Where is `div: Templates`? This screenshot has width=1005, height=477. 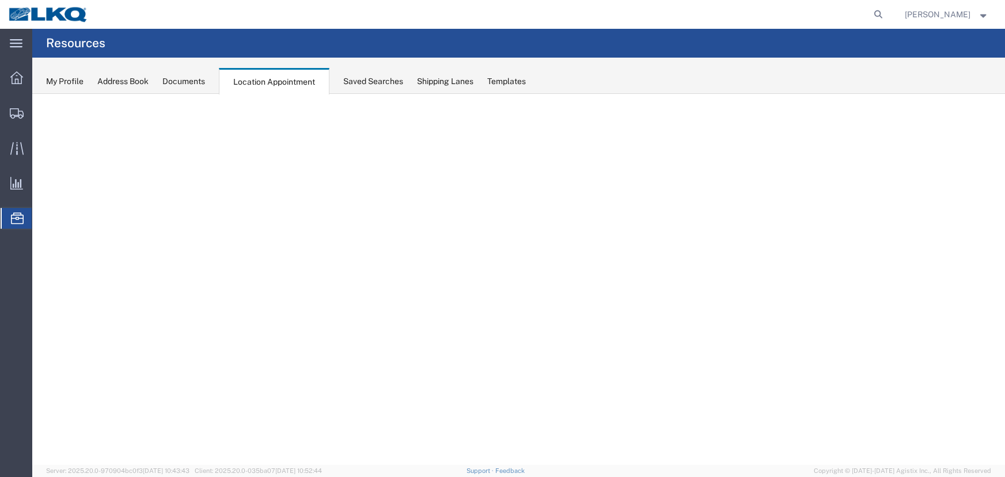
div: Templates is located at coordinates (506, 81).